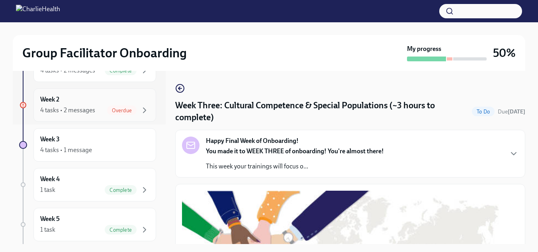  What do you see at coordinates (50, 219) in the screenshot?
I see `h6: Week 5` at bounding box center [50, 219].